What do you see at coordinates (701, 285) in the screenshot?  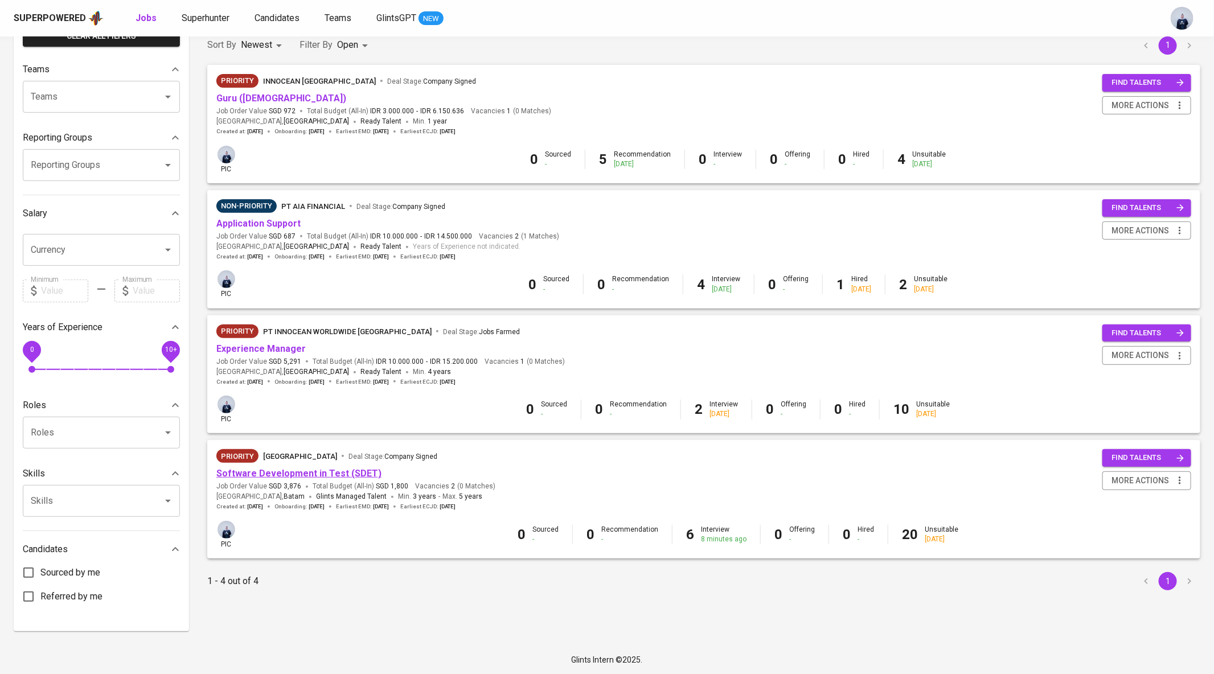 I see `b: 4` at bounding box center [701, 285].